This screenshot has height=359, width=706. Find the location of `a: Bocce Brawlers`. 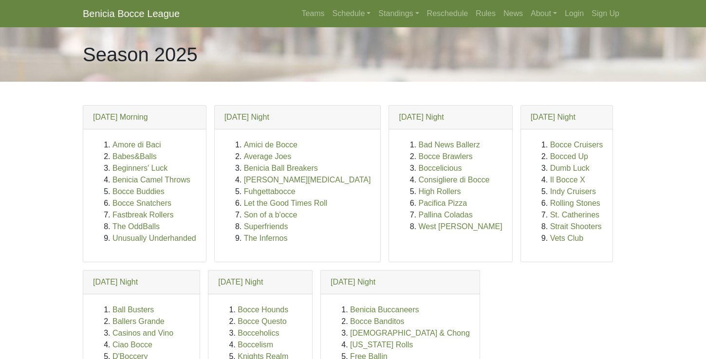

a: Bocce Brawlers is located at coordinates (445, 156).